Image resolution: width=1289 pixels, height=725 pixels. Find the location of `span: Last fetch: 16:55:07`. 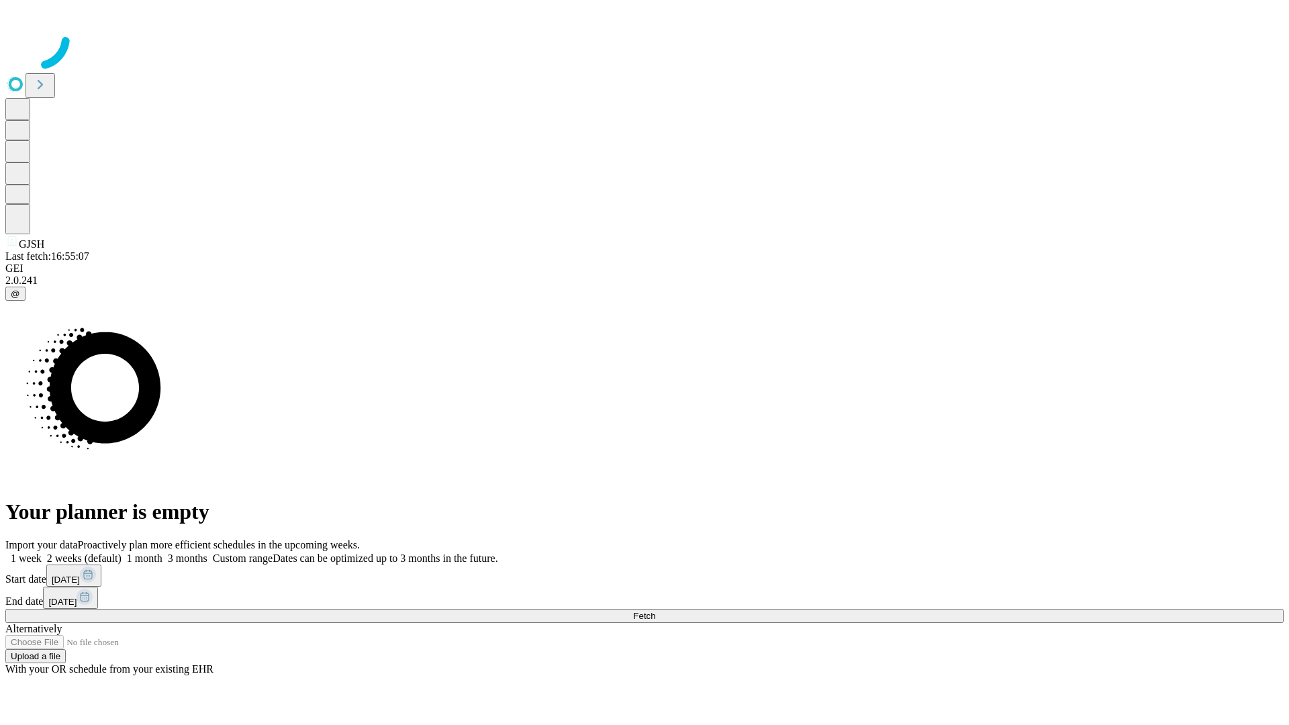

span: Last fetch: 16:55:07 is located at coordinates (47, 256).